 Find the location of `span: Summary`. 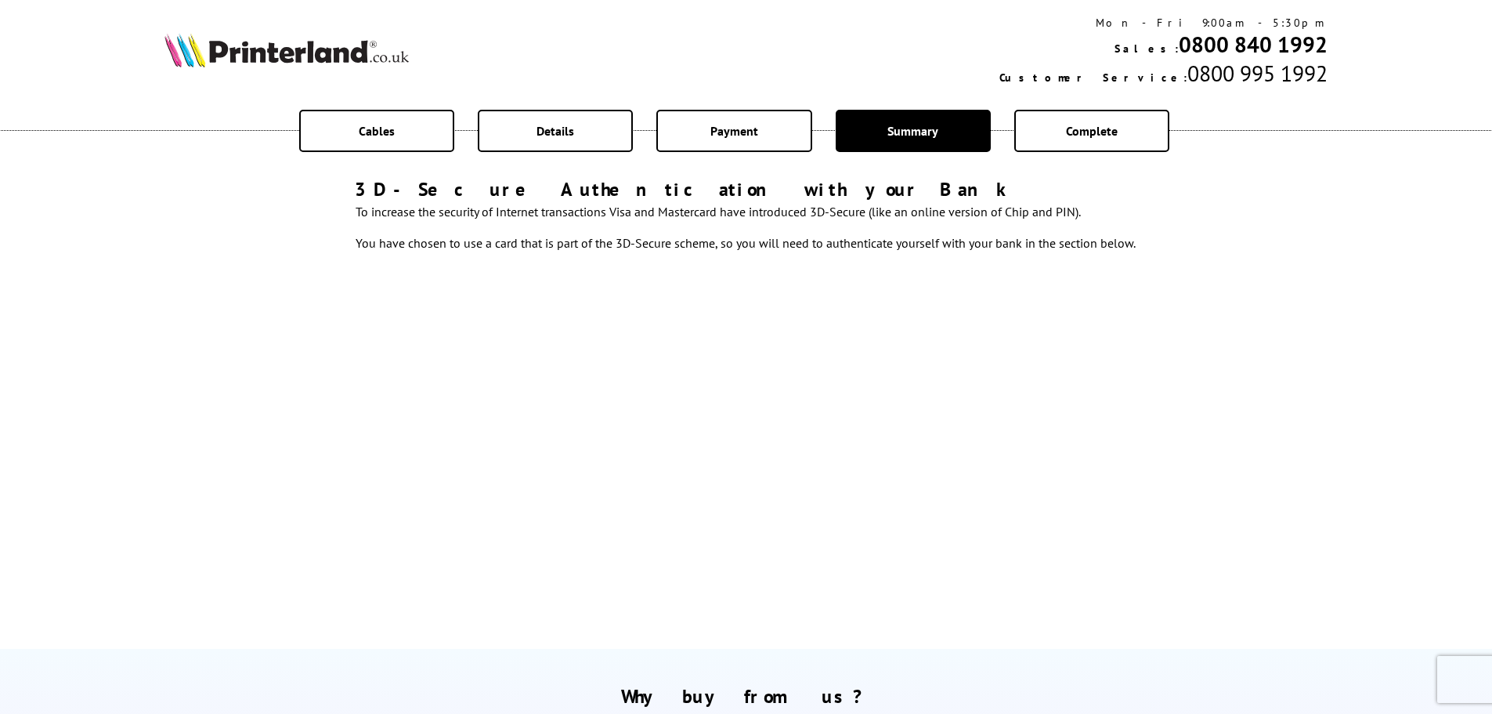

span: Summary is located at coordinates (913, 131).